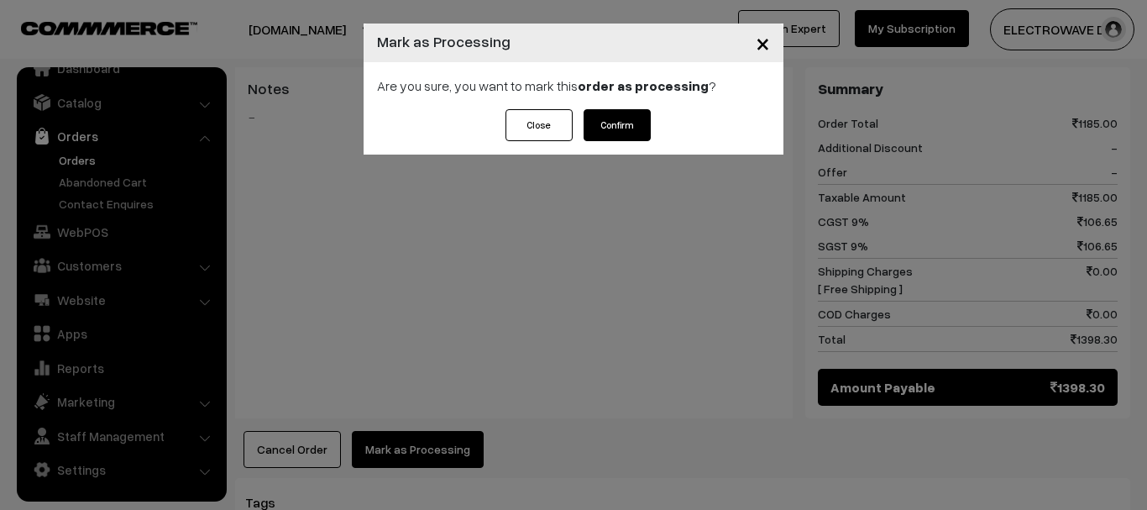 The image size is (1147, 510). I want to click on div: Are you sure, you want to mark this ?, so click(574, 86).